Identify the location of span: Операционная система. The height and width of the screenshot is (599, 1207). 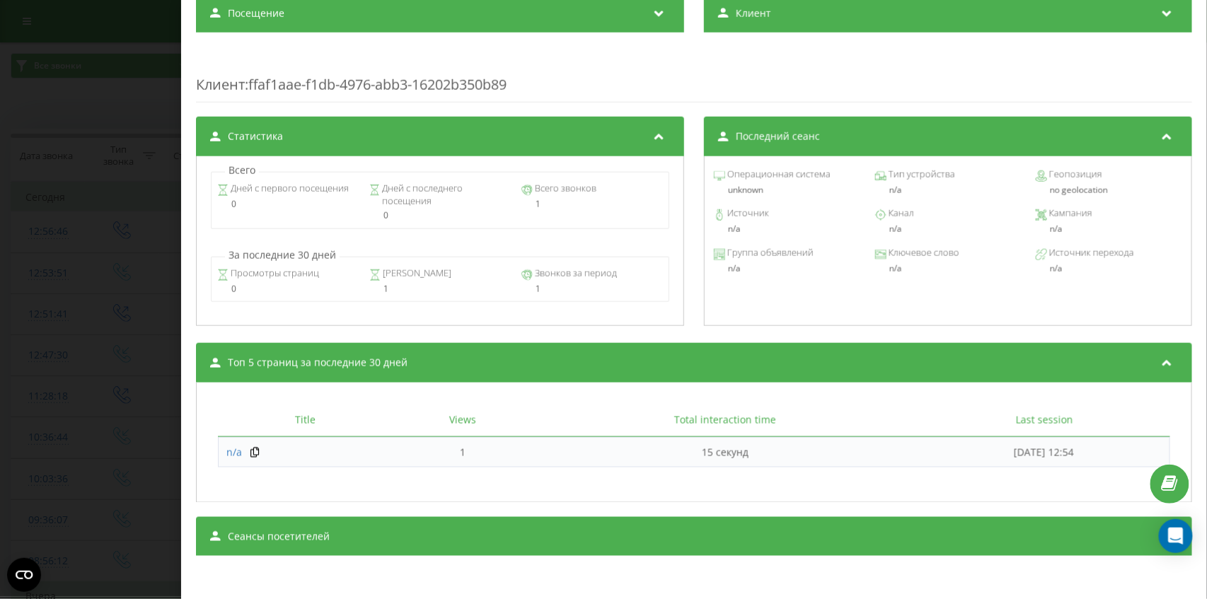
(777, 175).